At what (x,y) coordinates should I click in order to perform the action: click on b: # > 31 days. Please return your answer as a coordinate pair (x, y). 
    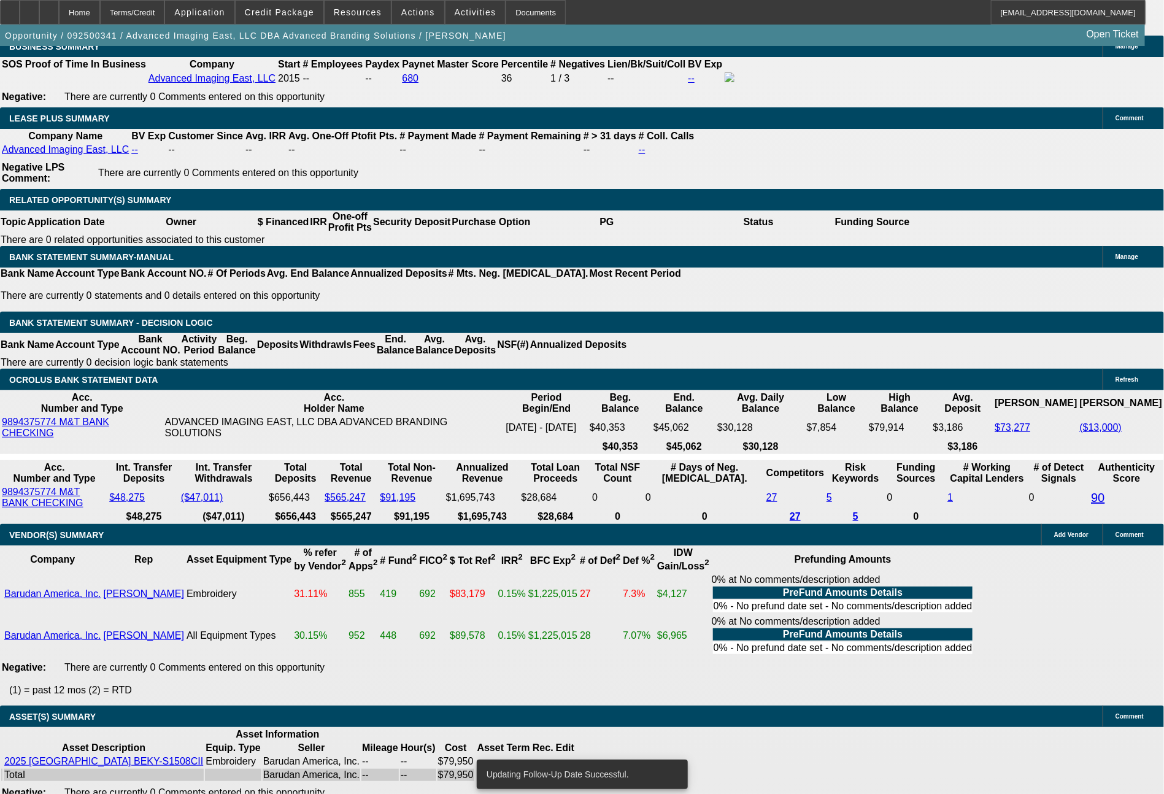
    Looking at the image, I should click on (610, 136).